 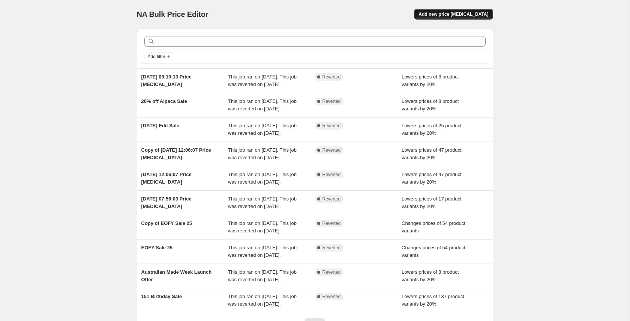 What do you see at coordinates (173, 14) in the screenshot?
I see `span: NA Bulk Price Editor` at bounding box center [173, 14].